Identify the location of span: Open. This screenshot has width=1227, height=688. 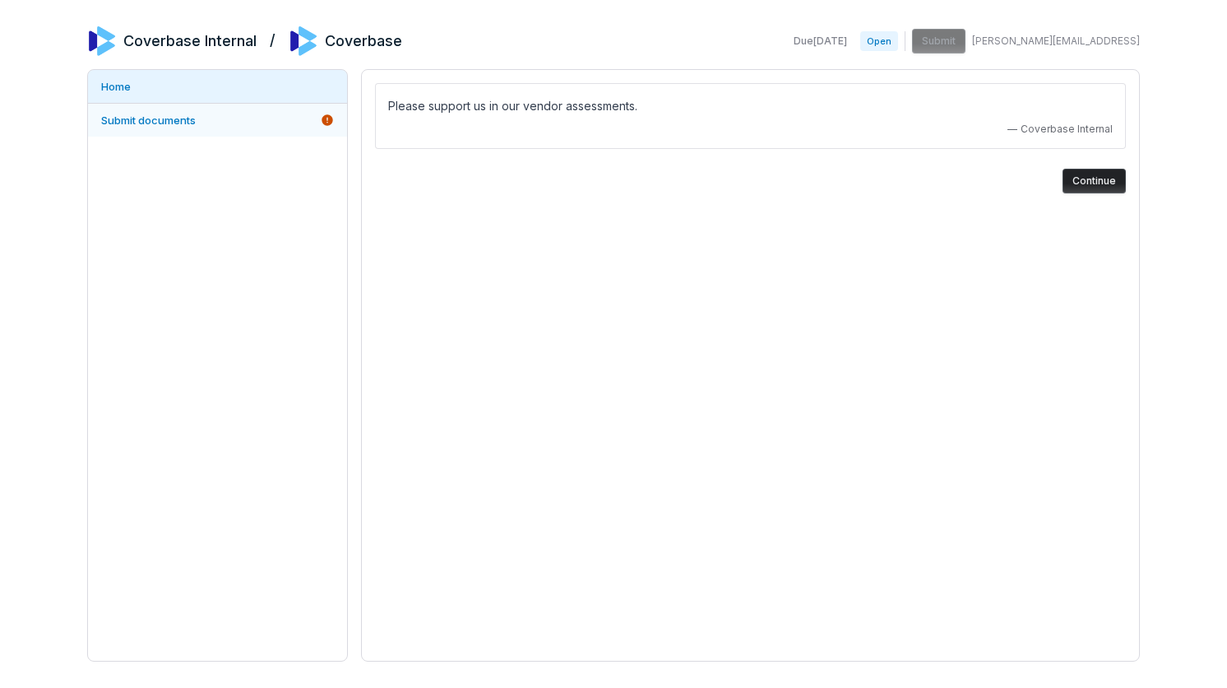
(879, 41).